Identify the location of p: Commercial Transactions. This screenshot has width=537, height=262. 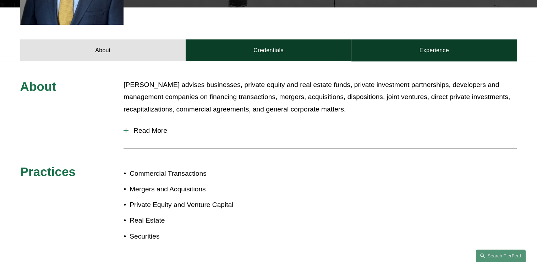
(199, 173).